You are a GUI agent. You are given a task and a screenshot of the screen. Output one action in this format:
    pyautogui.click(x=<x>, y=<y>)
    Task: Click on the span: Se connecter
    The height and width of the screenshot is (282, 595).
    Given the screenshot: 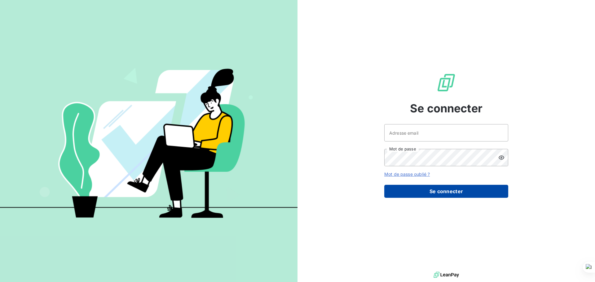 What is the action you would take?
    pyautogui.click(x=446, y=108)
    